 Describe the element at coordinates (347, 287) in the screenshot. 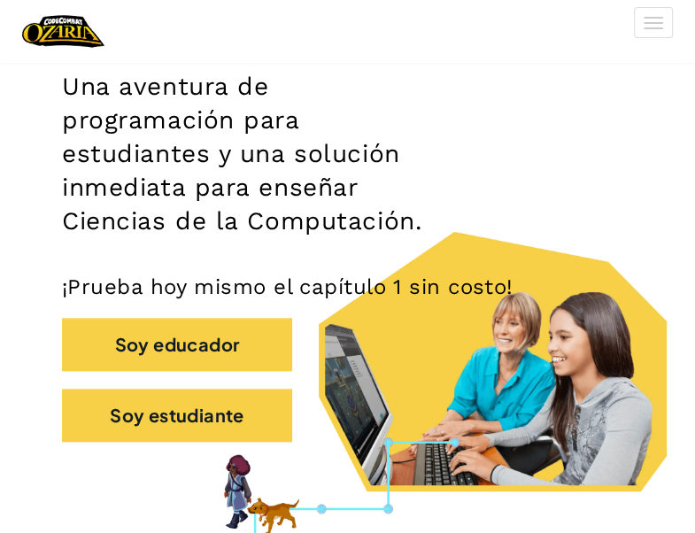

I see `p: ¡Prueba hoy mismo el capítulo 1 sin costo!` at that location.